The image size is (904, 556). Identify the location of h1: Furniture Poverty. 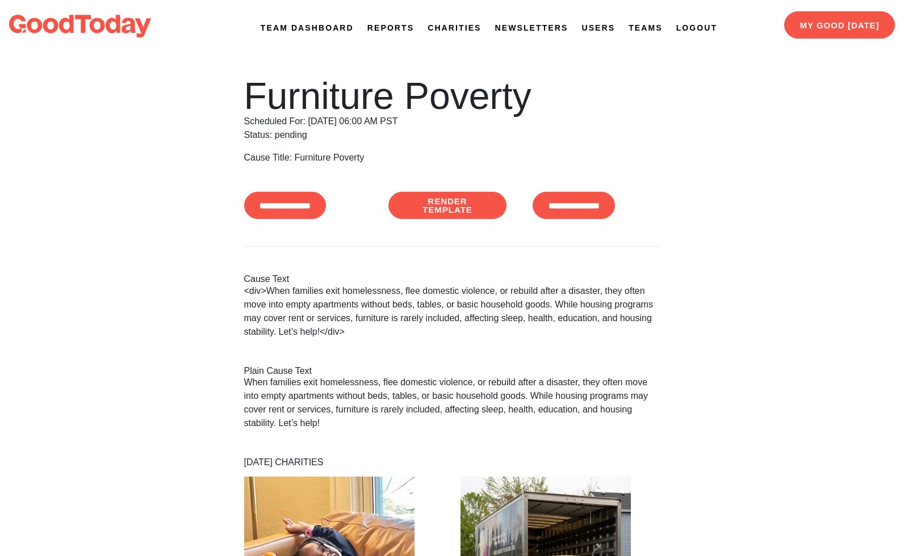
(452, 96).